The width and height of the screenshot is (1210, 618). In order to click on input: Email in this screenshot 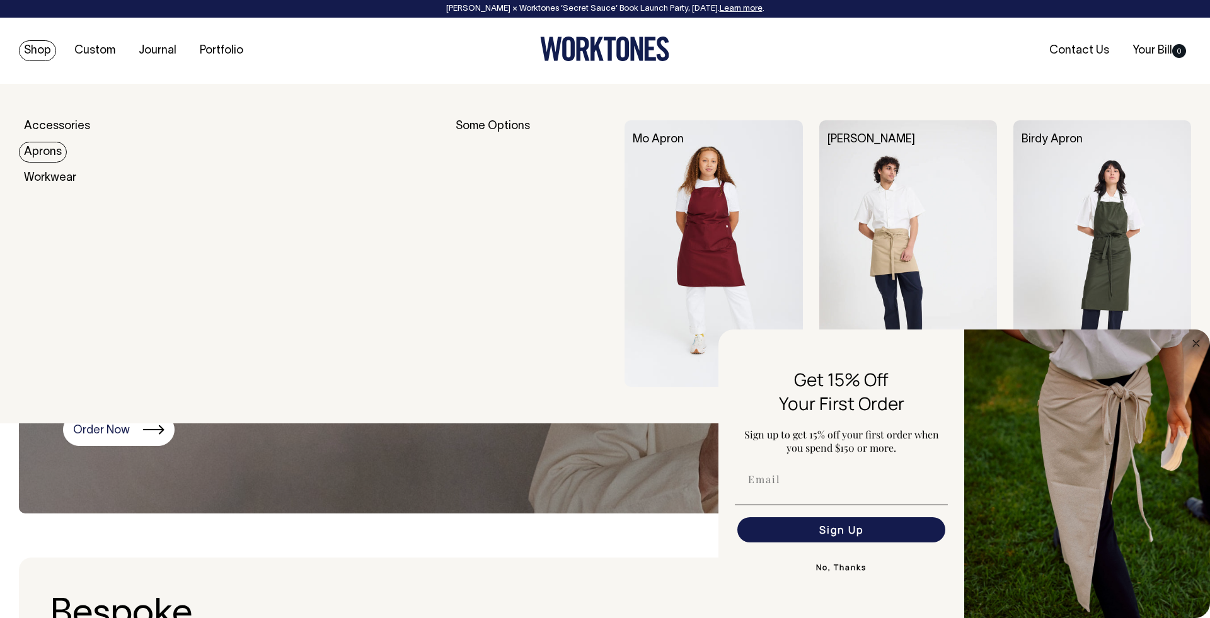, I will do `click(842, 480)`.